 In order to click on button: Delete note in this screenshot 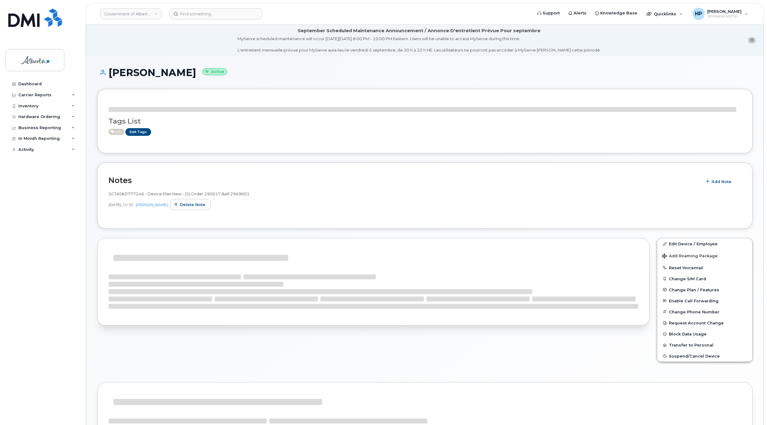, I will do `click(190, 205)`.